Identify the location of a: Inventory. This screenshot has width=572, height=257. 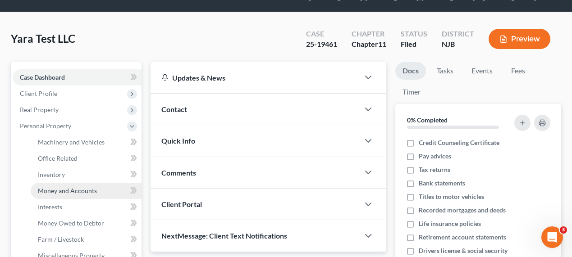
(86, 175).